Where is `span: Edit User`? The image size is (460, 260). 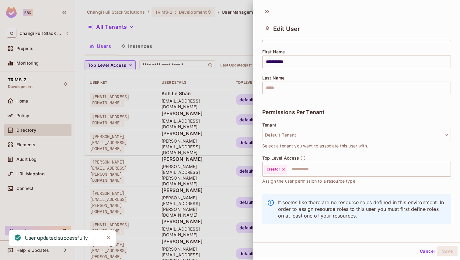 span: Edit User is located at coordinates (286, 29).